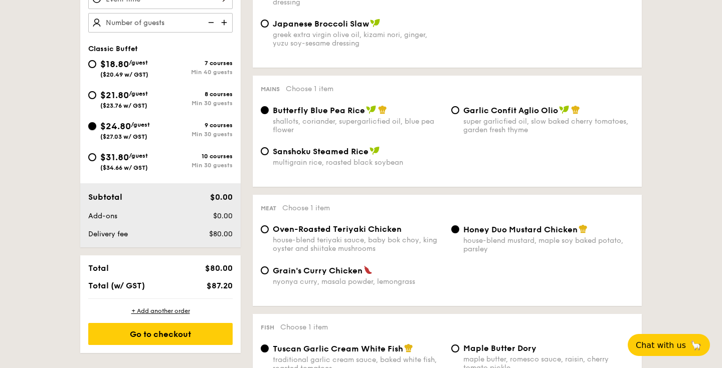 The height and width of the screenshot is (368, 722). What do you see at coordinates (160, 334) in the screenshot?
I see `div: Go to checkout` at bounding box center [160, 334].